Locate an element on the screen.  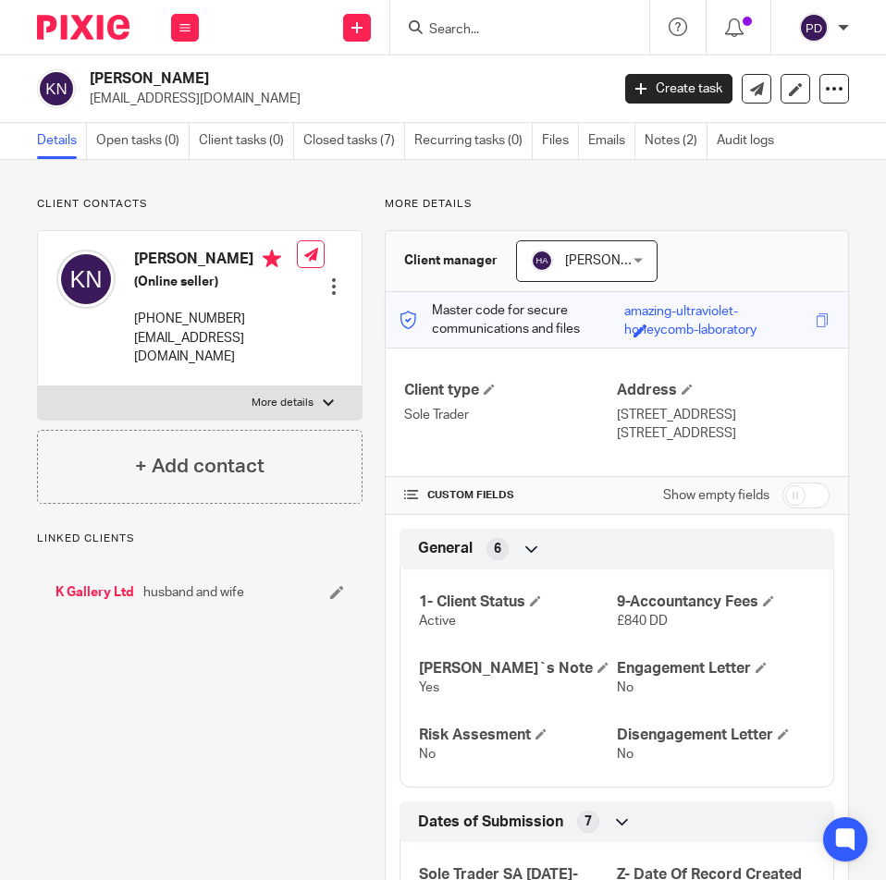
span: Dates of Submission is located at coordinates (490, 822).